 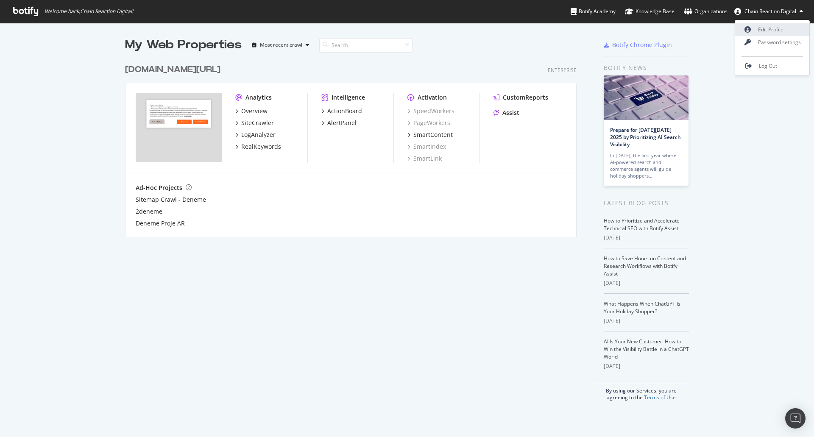 I want to click on div: SmartIndex, so click(x=427, y=147).